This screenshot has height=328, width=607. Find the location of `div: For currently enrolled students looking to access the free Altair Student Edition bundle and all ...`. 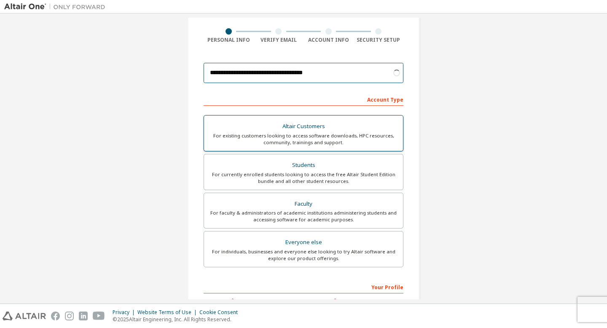

div: For currently enrolled students looking to access the free Altair Student Edition bundle and all ... is located at coordinates (303, 178).